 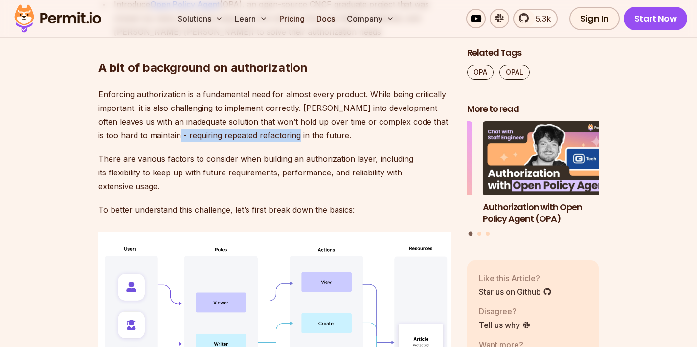 I want to click on button: Go to slide 3, so click(x=487, y=234).